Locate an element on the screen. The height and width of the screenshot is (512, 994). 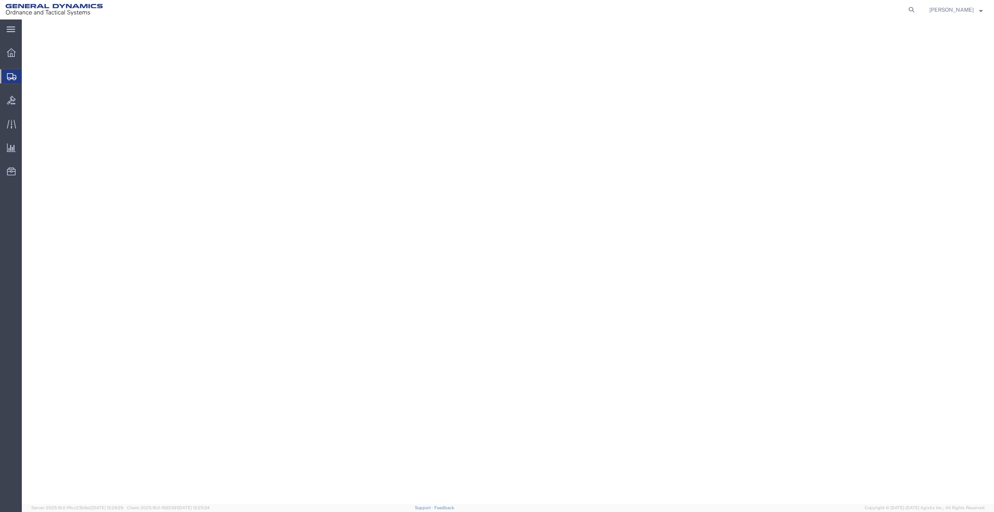
img: logo is located at coordinates (54, 10).